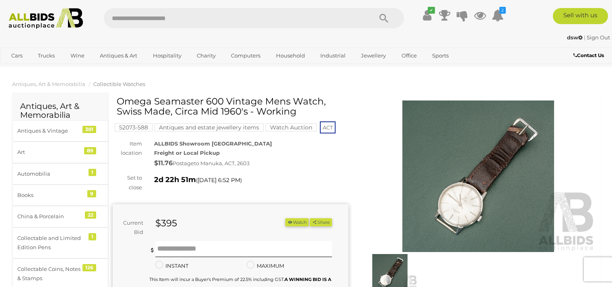 The height and width of the screenshot is (287, 612). What do you see at coordinates (50, 243) in the screenshot?
I see `div: Collectable and Limited Edition Pens` at bounding box center [50, 243].